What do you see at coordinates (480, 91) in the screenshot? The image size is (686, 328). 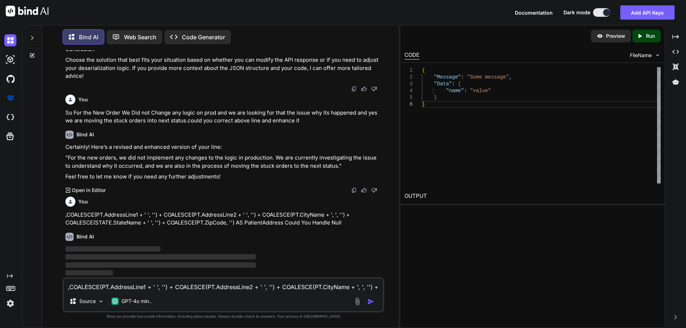 I see `span: "value"` at bounding box center [480, 91].